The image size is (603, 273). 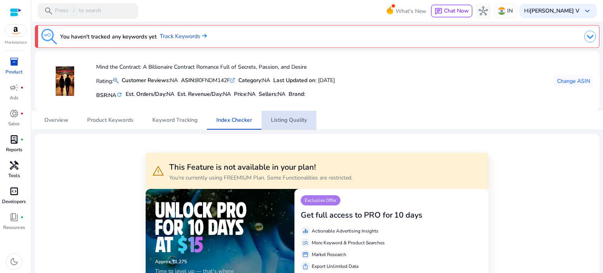 What do you see at coordinates (573, 81) in the screenshot?
I see `button: Change ASIN` at bounding box center [573, 81].